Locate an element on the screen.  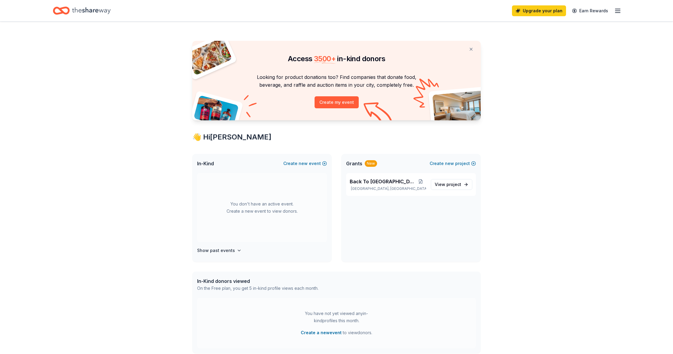
span: In-Kind is located at coordinates (205, 164).